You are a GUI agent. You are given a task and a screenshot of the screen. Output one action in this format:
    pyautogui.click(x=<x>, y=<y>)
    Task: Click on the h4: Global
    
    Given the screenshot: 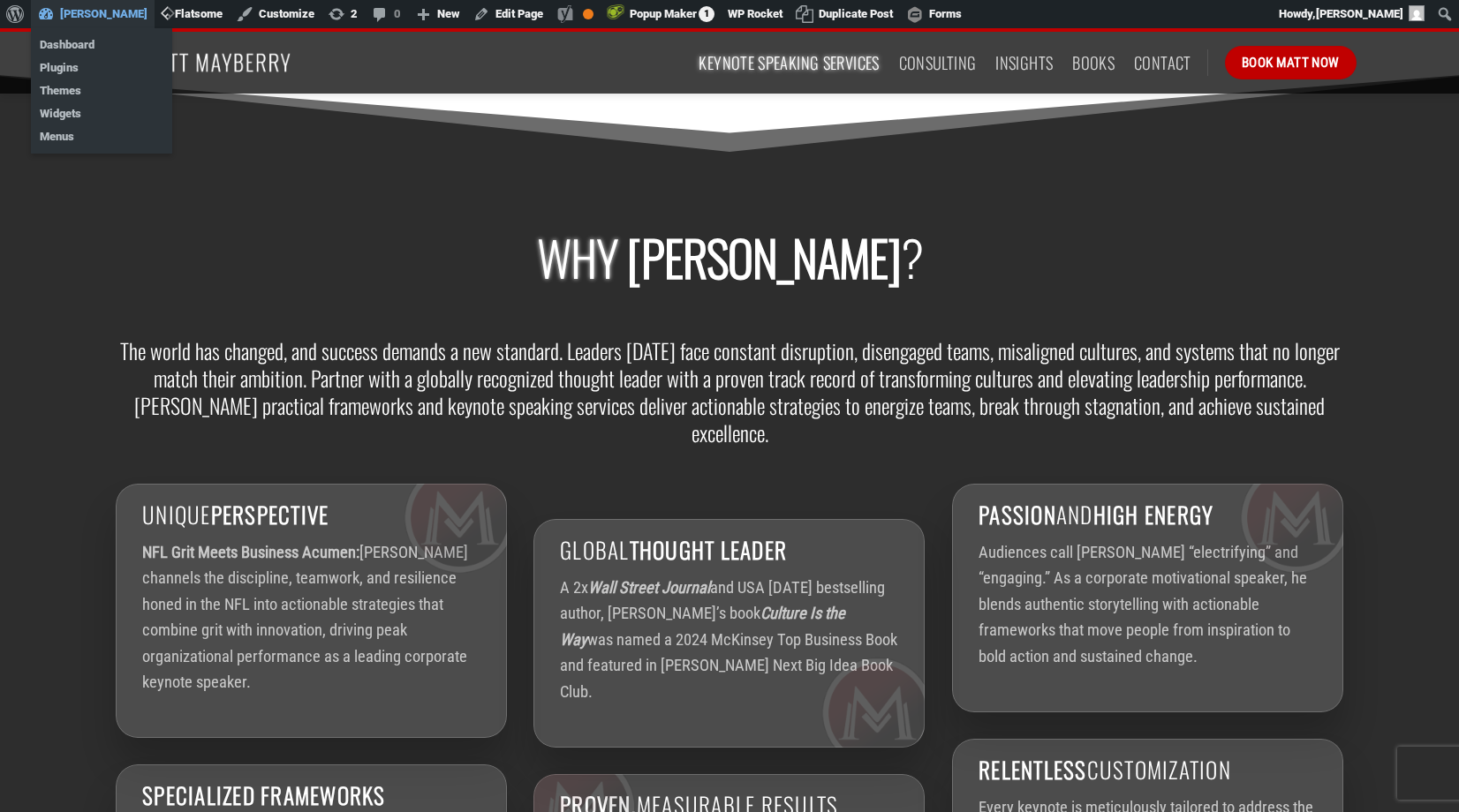 What is the action you would take?
    pyautogui.click(x=729, y=550)
    